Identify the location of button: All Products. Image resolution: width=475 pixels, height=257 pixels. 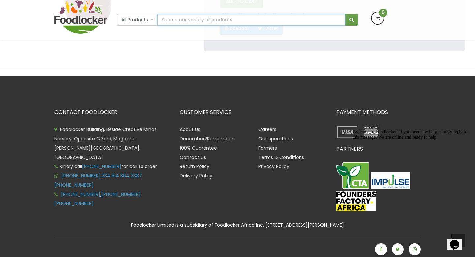
(137, 20).